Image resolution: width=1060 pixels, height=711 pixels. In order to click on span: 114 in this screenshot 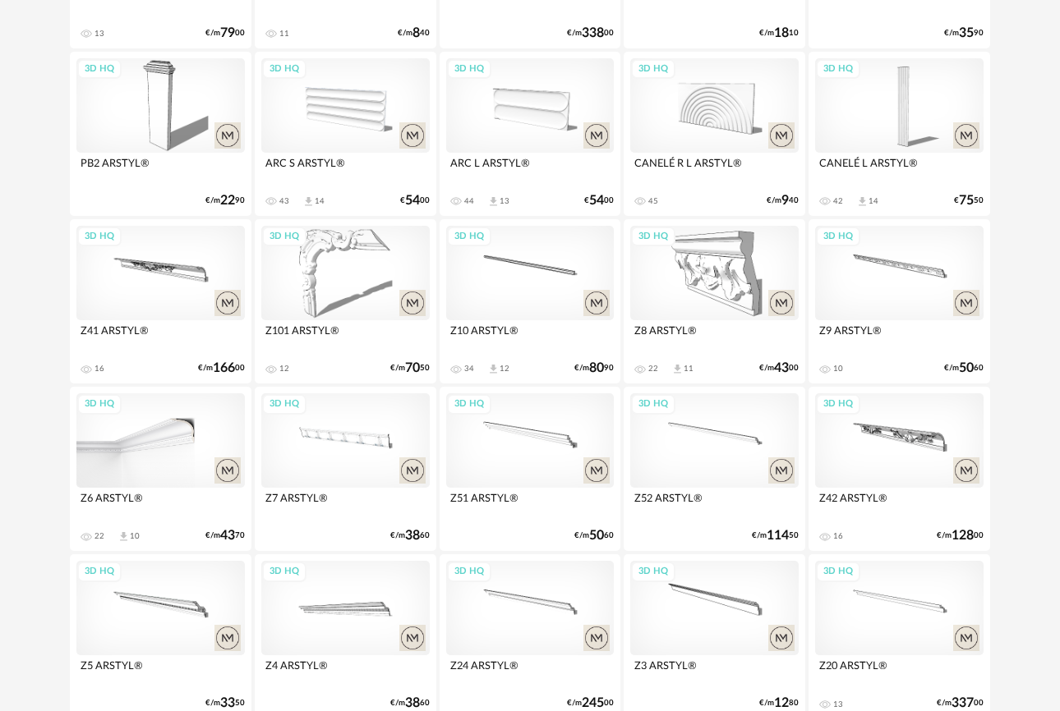, I will do `click(777, 536)`.